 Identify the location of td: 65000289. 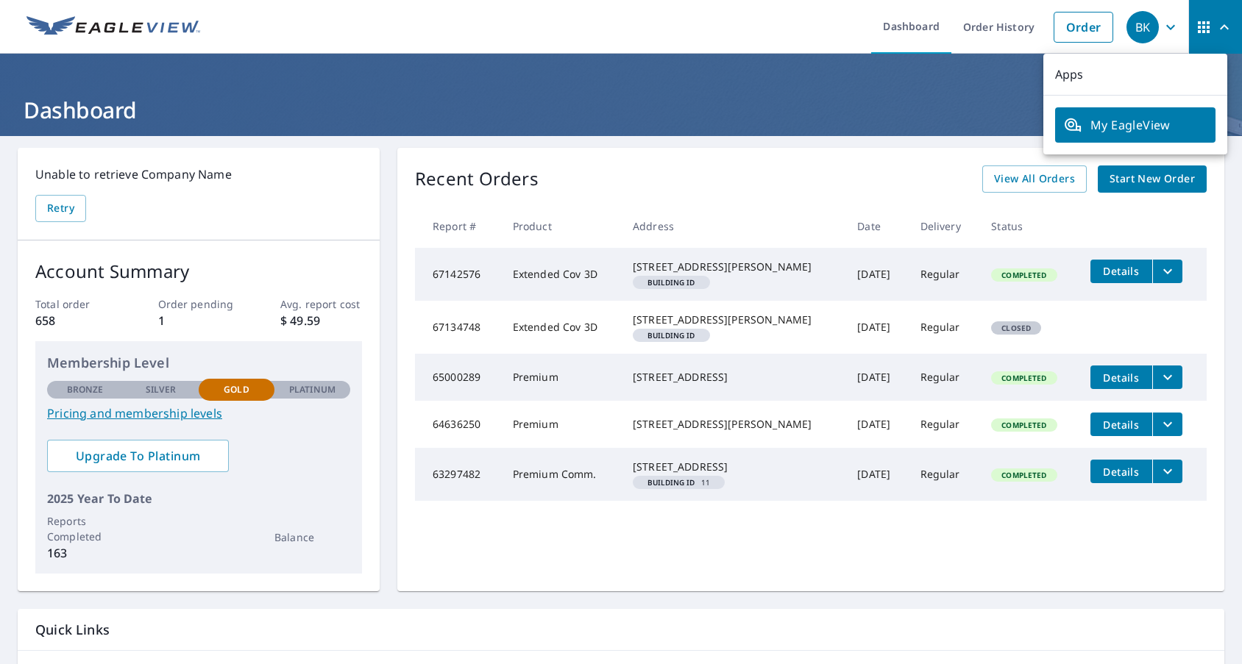
(458, 377).